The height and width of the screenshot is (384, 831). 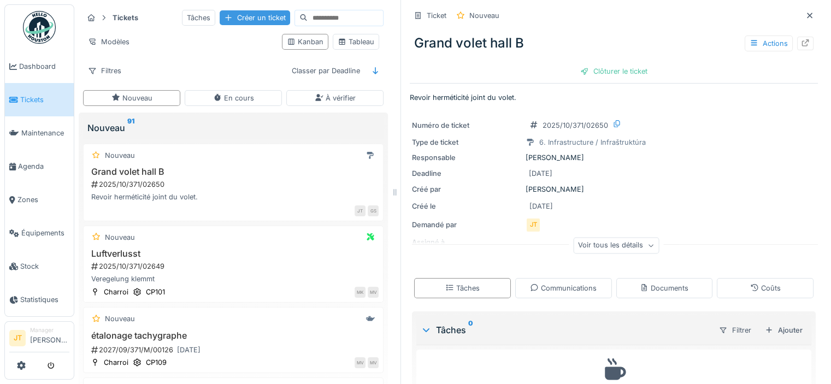 I want to click on div: Filtres, so click(x=104, y=70).